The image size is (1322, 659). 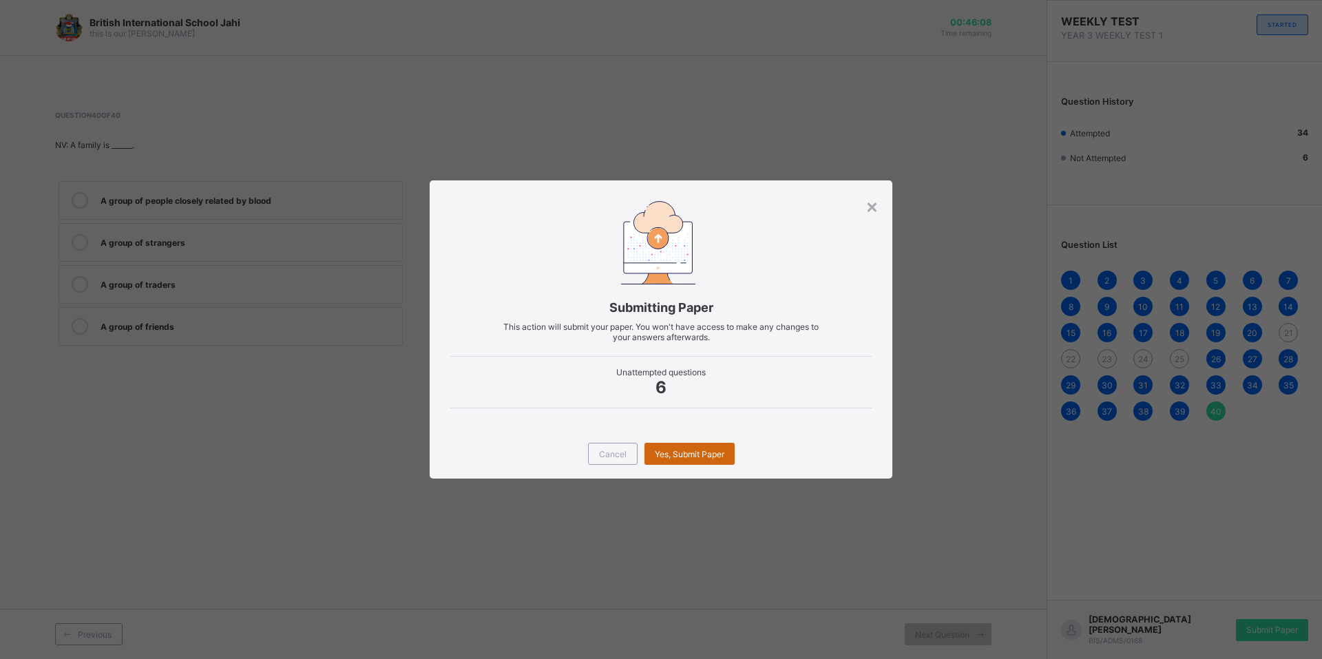 I want to click on span: Submitting Paper, so click(x=661, y=307).